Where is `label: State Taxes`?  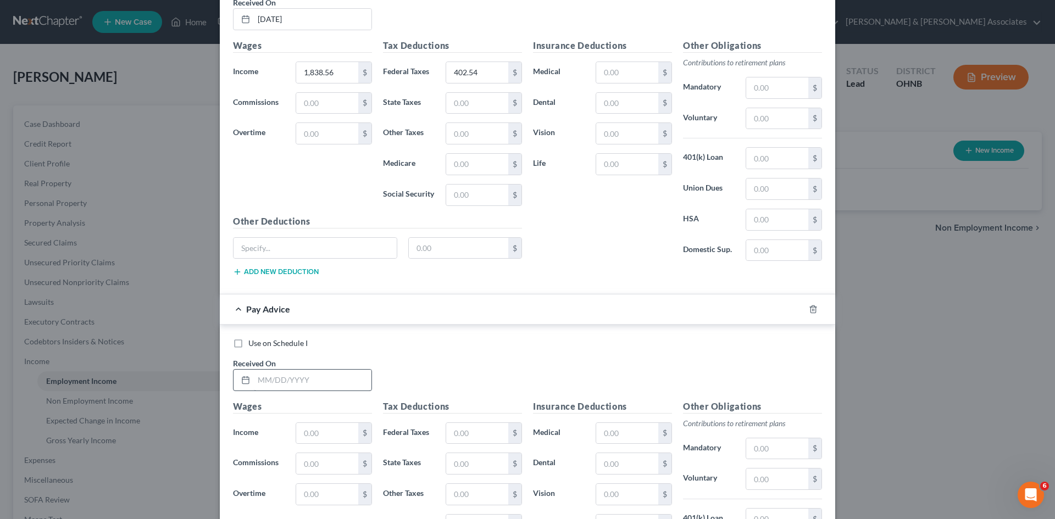 label: State Taxes is located at coordinates (409, 103).